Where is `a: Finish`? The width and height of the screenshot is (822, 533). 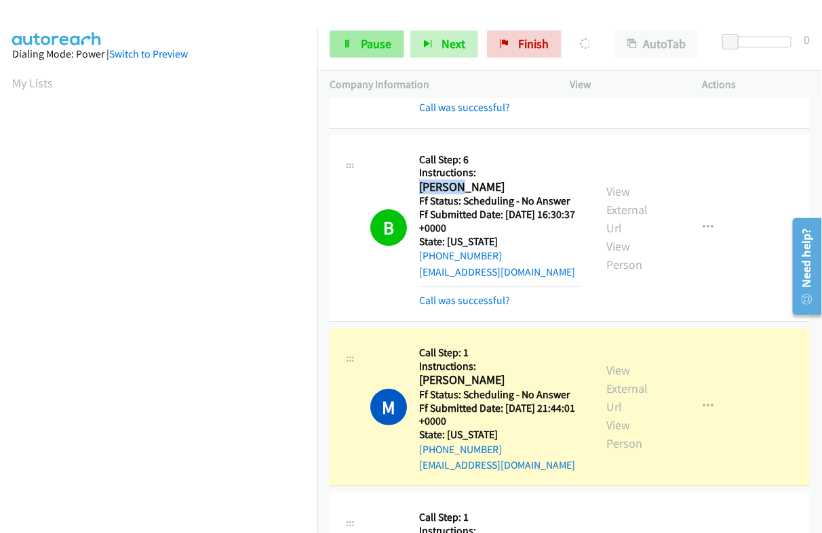
a: Finish is located at coordinates (524, 44).